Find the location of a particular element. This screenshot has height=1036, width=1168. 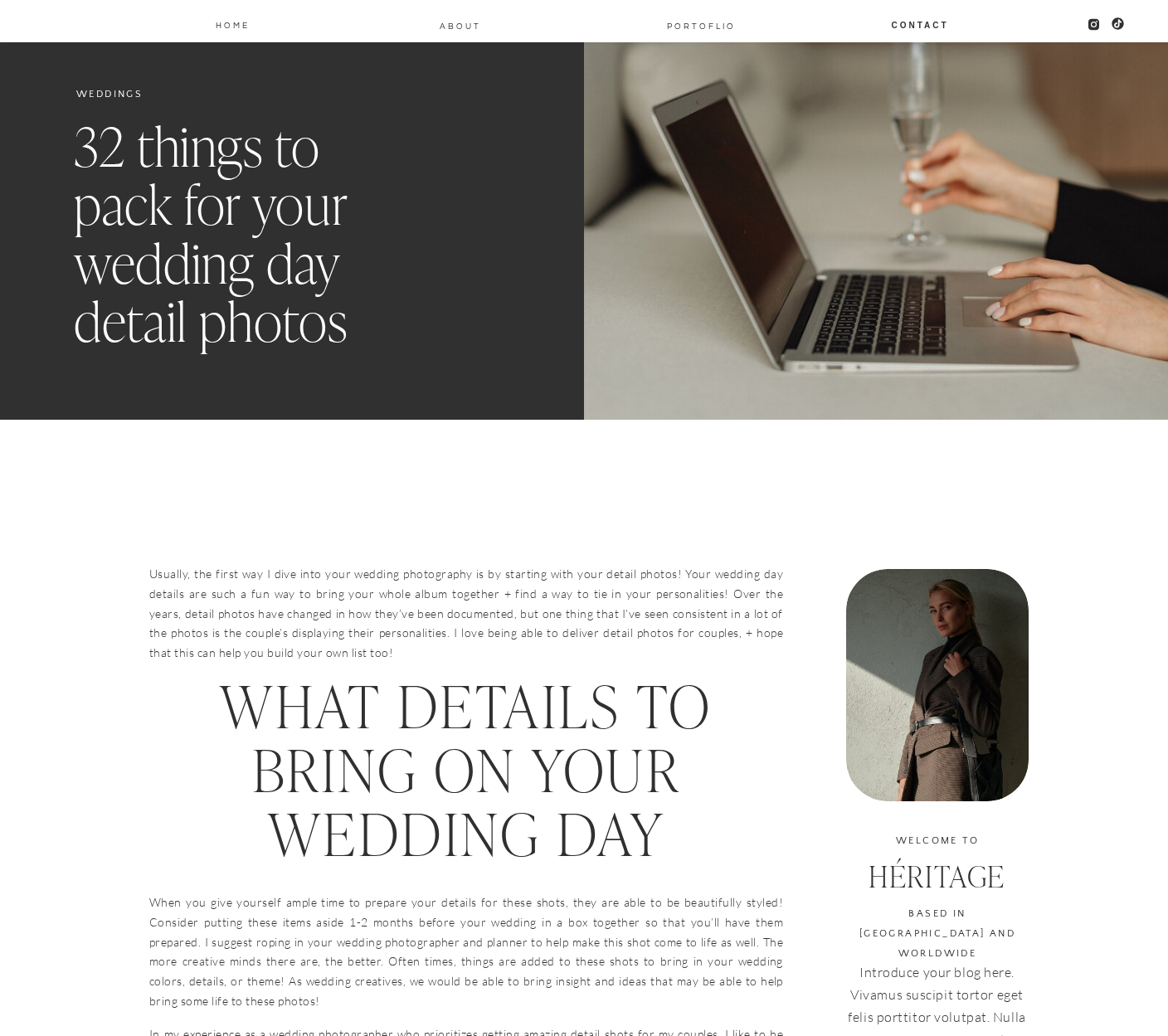

nav: Home is located at coordinates (233, 24).